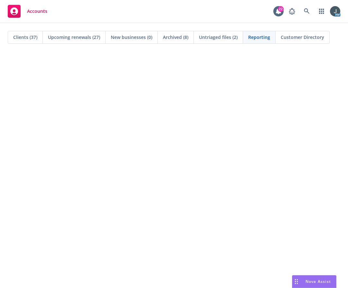  What do you see at coordinates (318, 281) in the screenshot?
I see `span: Nova Assist` at bounding box center [318, 281].